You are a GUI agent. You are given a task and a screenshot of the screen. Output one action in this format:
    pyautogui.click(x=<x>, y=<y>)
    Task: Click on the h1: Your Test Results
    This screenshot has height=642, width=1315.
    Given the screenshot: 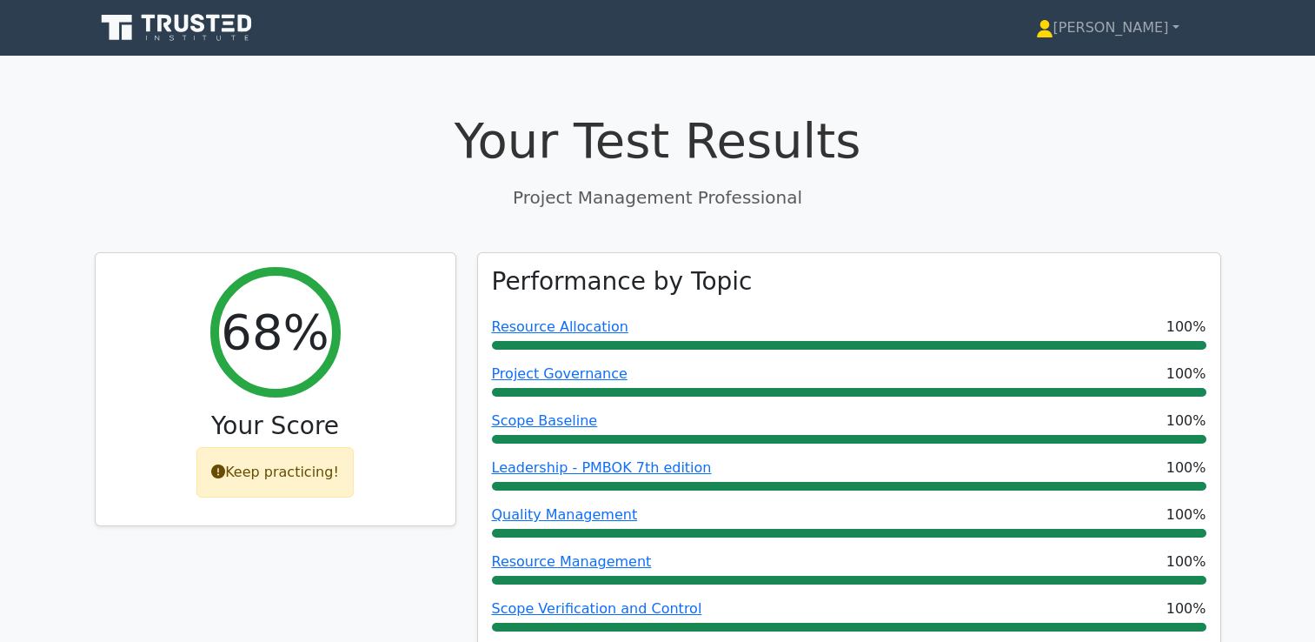 What is the action you would take?
    pyautogui.click(x=658, y=140)
    